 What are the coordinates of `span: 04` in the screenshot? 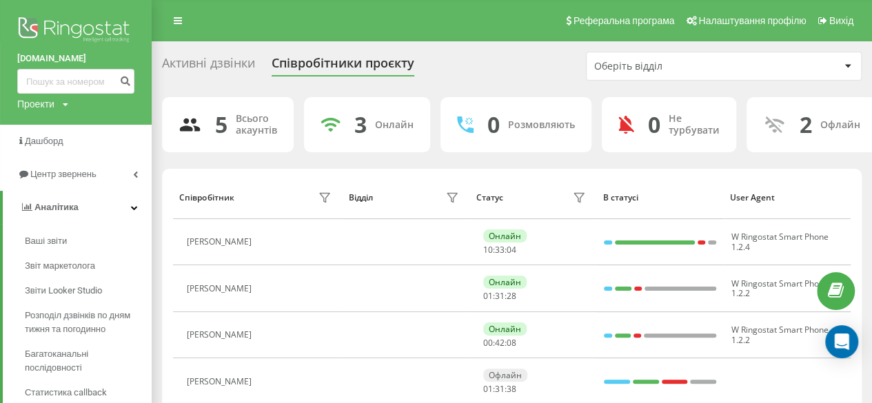 It's located at (511, 249).